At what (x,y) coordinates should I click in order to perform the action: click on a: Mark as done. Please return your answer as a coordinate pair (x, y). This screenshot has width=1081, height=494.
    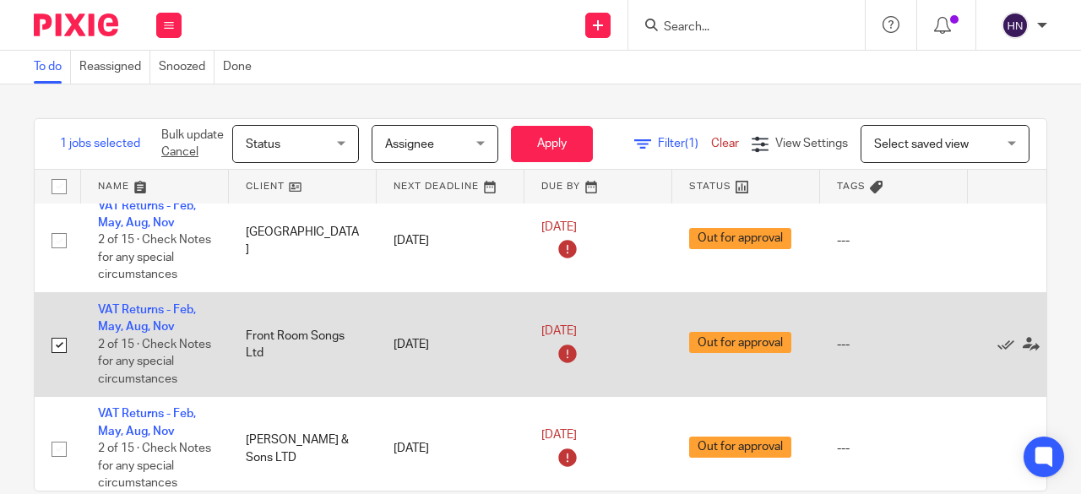
    Looking at the image, I should click on (1011, 345).